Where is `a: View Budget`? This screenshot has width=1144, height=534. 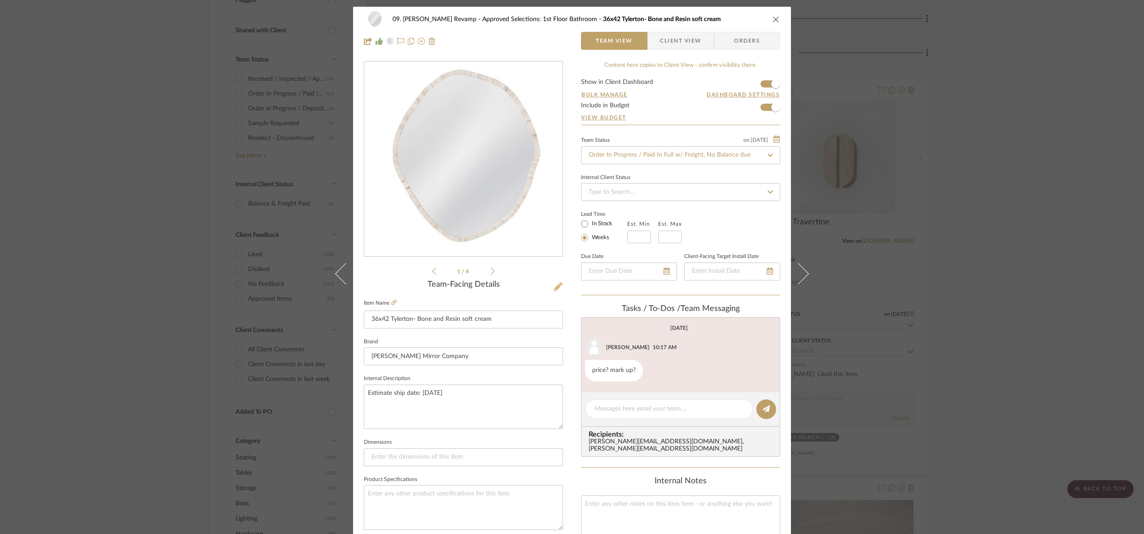
a: View Budget is located at coordinates (681, 118).